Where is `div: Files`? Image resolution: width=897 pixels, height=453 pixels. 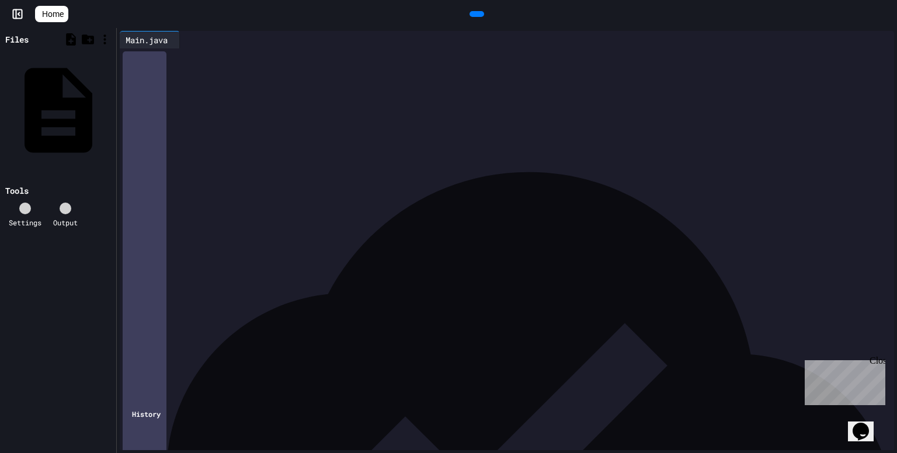 div: Files is located at coordinates (17, 39).